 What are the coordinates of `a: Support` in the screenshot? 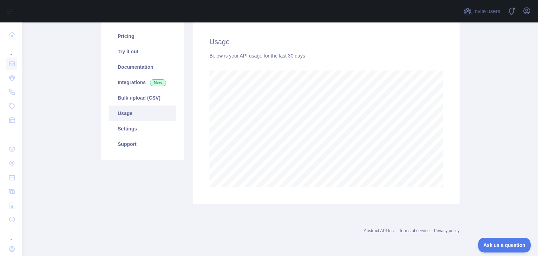 It's located at (143, 144).